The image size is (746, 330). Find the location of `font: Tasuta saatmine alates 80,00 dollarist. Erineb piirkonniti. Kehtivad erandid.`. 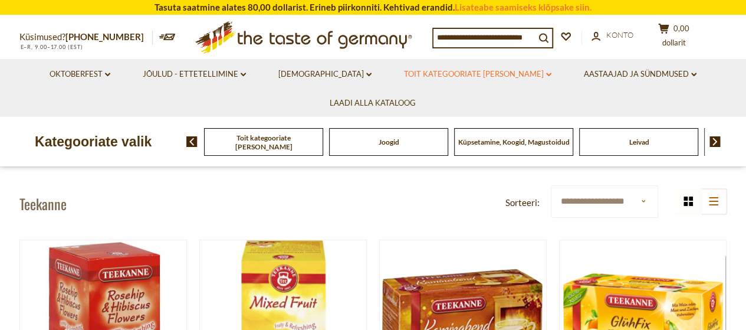

font: Tasuta saatmine alates 80,00 dollarist. Erineb piirkonniti. Kehtivad erandid. is located at coordinates (304, 7).